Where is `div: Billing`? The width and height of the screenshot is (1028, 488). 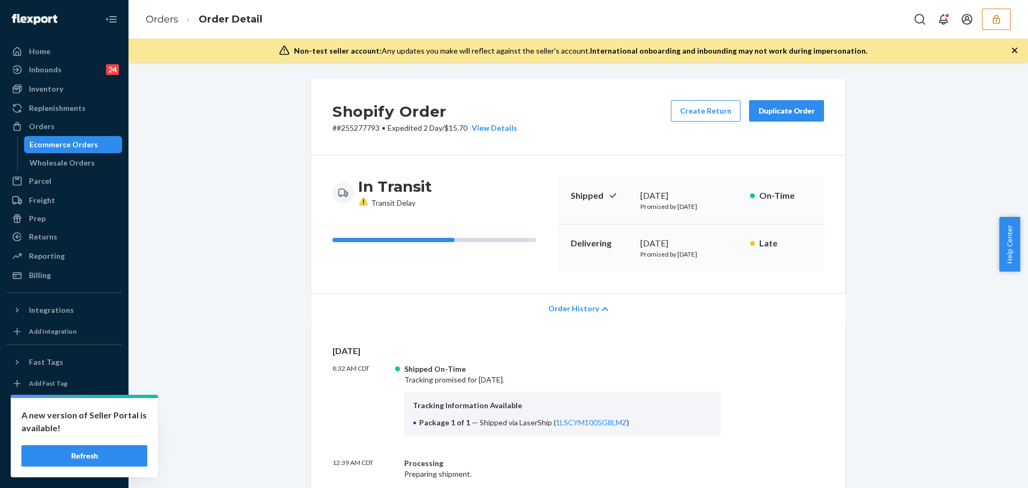
div: Billing is located at coordinates (40, 275).